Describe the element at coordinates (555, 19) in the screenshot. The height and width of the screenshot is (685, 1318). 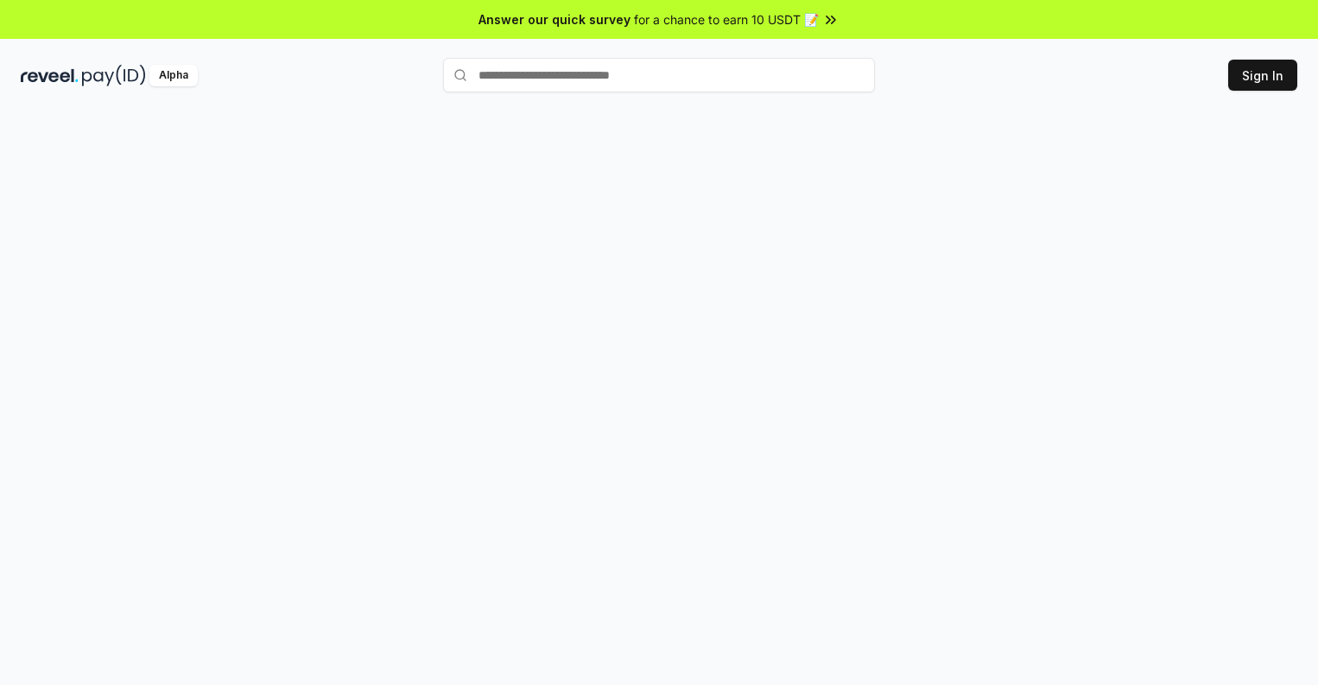
I see `span: Answer our quick survey` at that location.